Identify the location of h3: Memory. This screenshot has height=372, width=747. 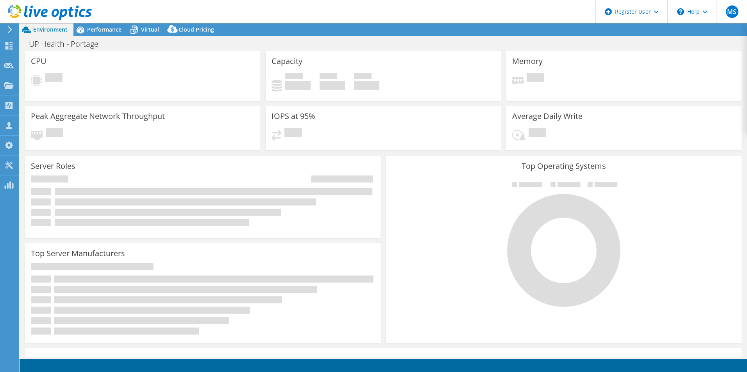
(527, 61).